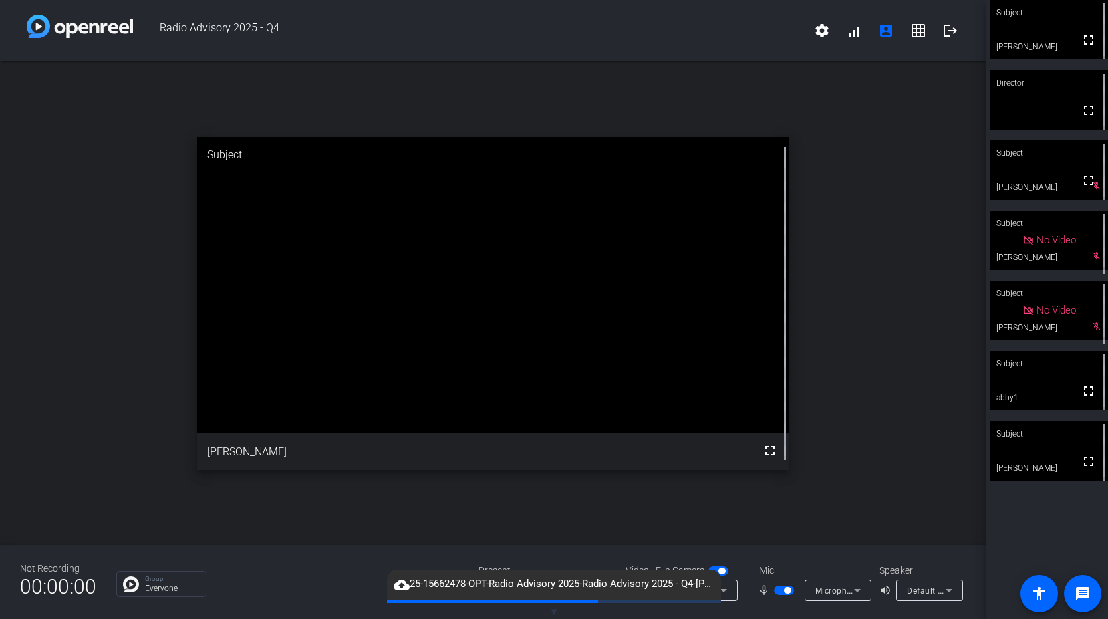 The image size is (1108, 619). Describe the element at coordinates (812, 570) in the screenshot. I see `div: Mic` at that location.